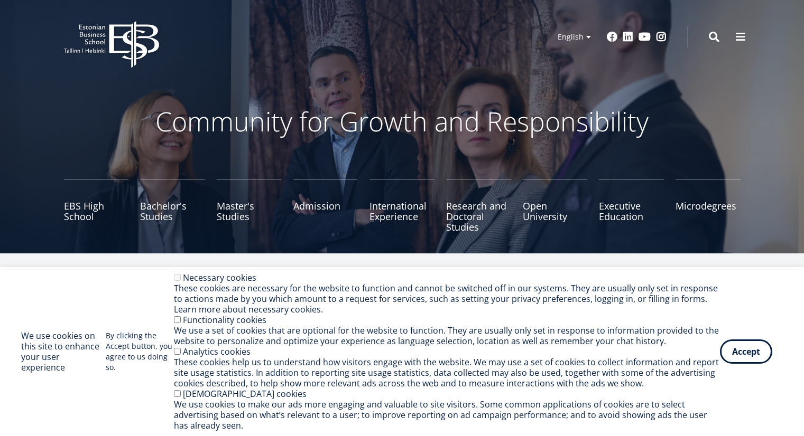  Describe the element at coordinates (746, 352) in the screenshot. I see `button: Accept` at that location.